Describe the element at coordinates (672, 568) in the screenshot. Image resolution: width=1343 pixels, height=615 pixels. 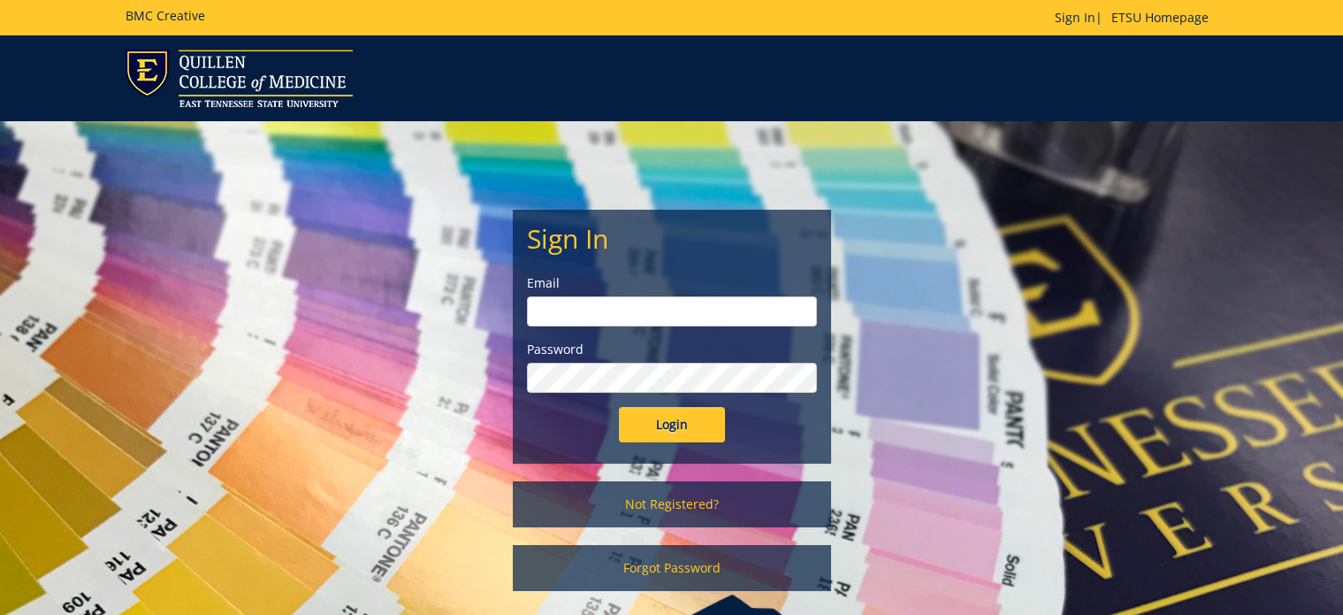
I see `a: Forgot Password` at that location.